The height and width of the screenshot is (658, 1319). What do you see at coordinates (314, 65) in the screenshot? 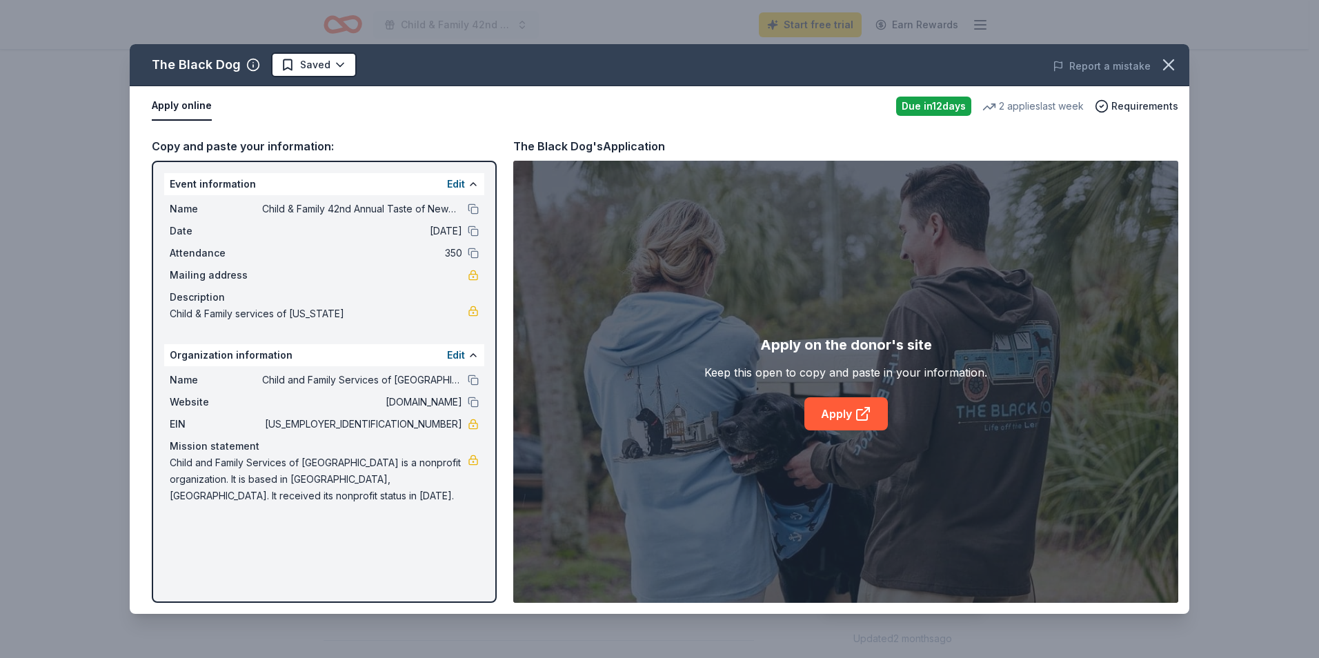
I see `button: Saved` at bounding box center [314, 65].